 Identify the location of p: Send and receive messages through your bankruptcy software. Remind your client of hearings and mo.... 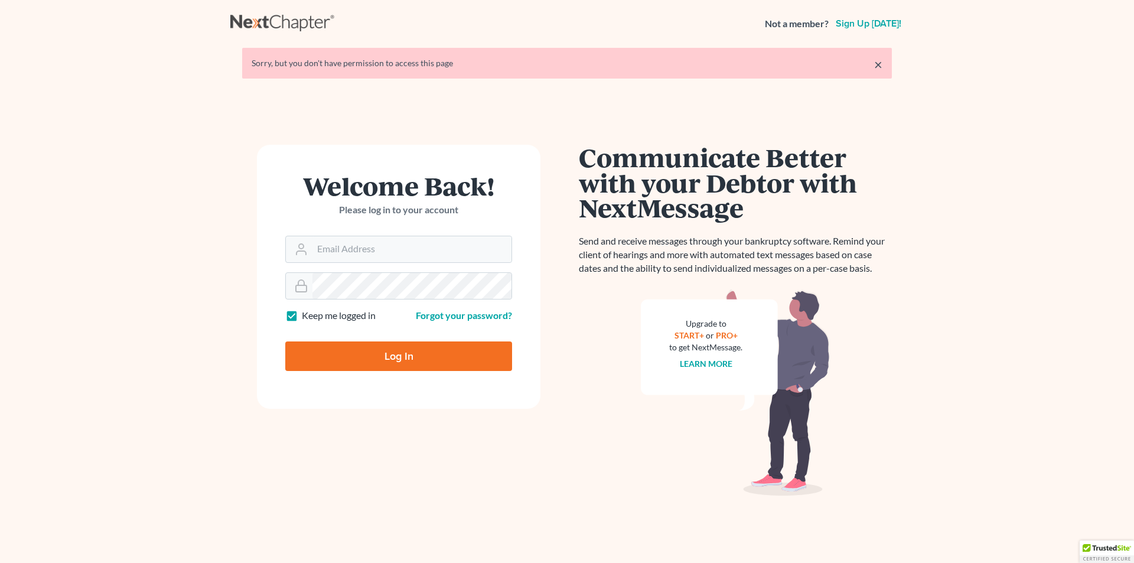
(735, 255).